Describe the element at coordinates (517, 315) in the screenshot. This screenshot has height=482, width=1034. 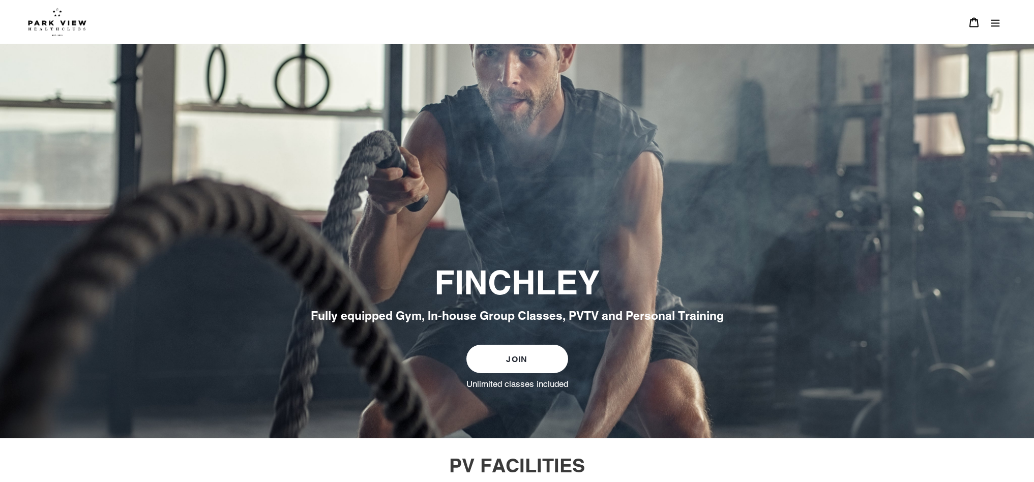
I see `span: Fully equipped Gym, In-house Group Classes, PVTV and Personal Training` at that location.